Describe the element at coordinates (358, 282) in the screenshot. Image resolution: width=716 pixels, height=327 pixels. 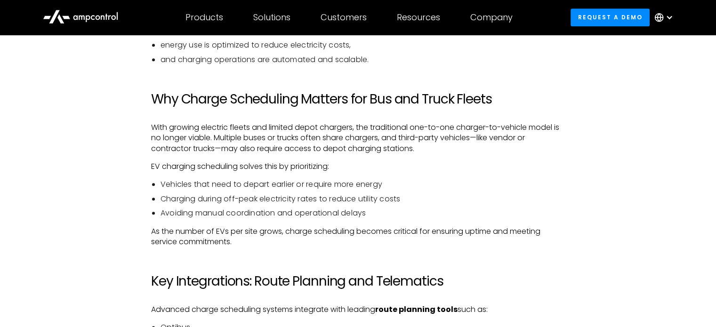
I see `h2: Key Integrations: Route Planning and Telematics` at that location.